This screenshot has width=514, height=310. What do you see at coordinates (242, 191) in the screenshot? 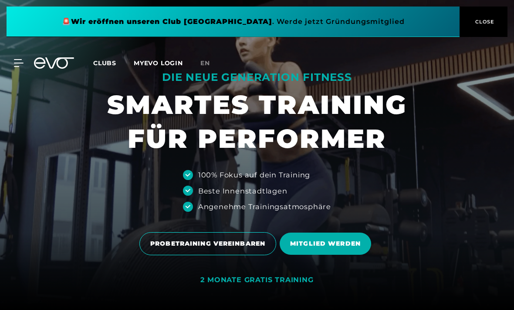
I see `div: Beste Innenstadtlagen` at bounding box center [242, 191].